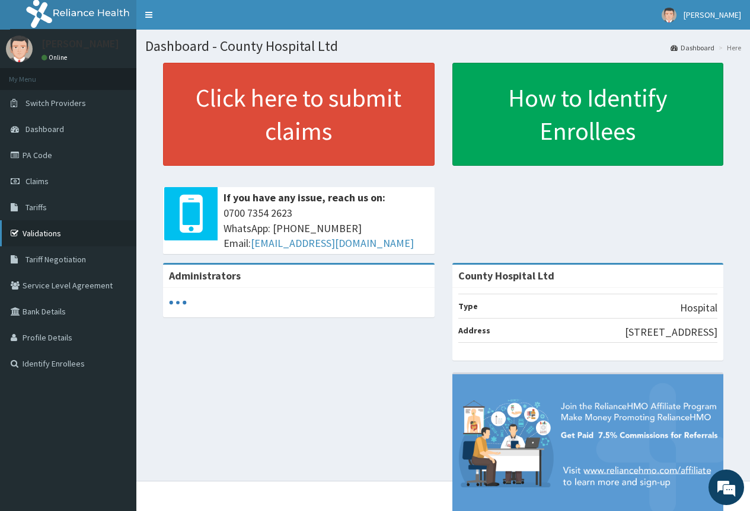  What do you see at coordinates (304, 197) in the screenshot?
I see `b: If you have any issue, reach us on:` at bounding box center [304, 197].